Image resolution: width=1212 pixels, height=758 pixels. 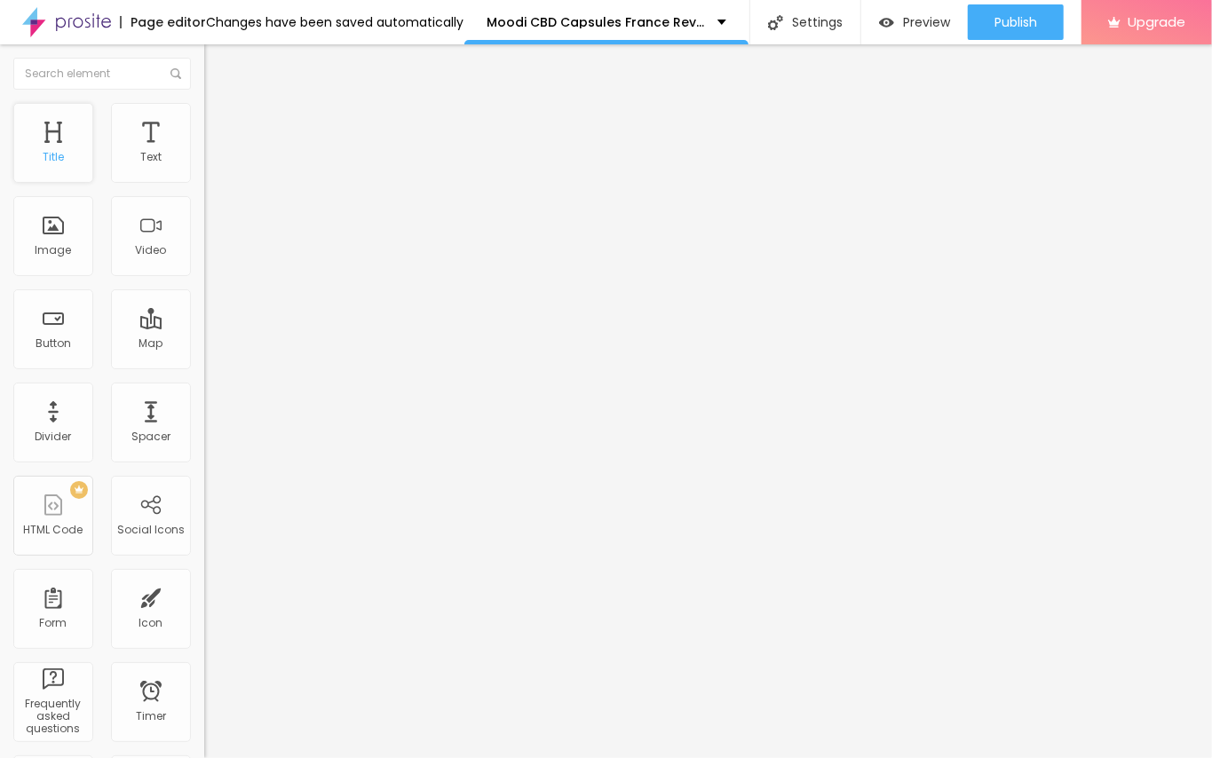 I want to click on div: Video, so click(x=151, y=250).